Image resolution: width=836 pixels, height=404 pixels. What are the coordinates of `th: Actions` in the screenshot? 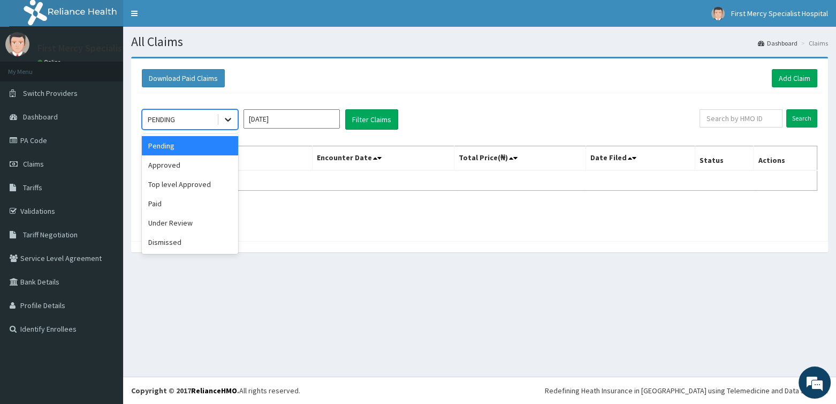 It's located at (785, 158).